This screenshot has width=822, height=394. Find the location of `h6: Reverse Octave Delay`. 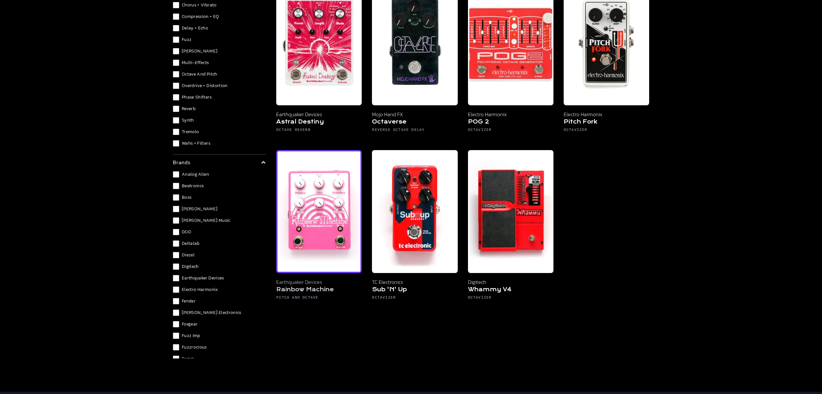

h6: Reverse Octave Delay is located at coordinates (414, 131).